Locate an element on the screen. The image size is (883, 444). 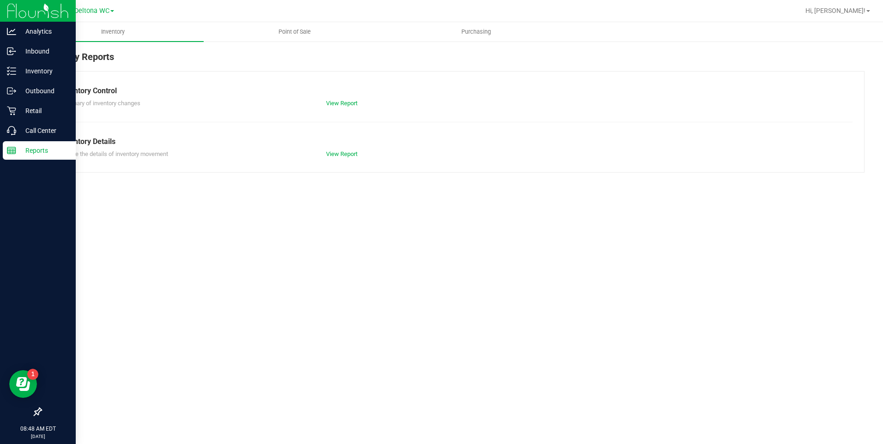
p: Reports is located at coordinates (44, 151).